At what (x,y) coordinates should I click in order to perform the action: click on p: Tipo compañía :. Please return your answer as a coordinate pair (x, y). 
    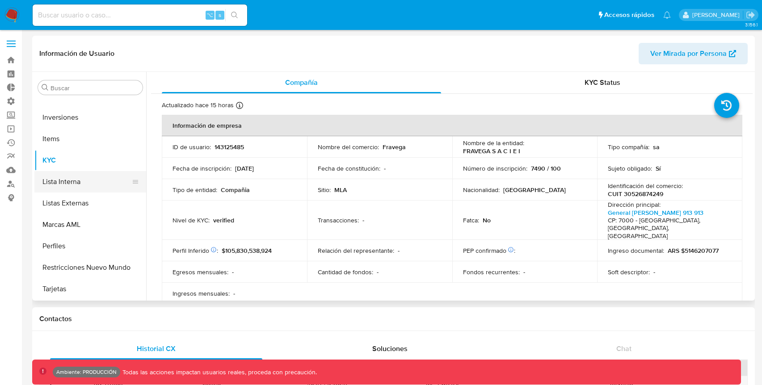
    Looking at the image, I should click on (628, 147).